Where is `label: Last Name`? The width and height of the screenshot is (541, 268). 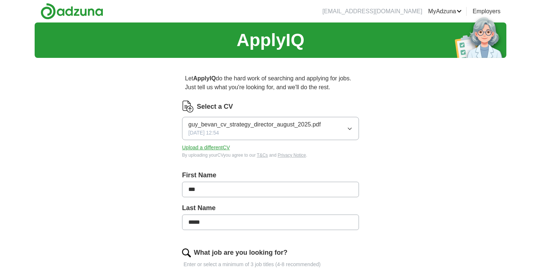 label: Last Name is located at coordinates (271, 208).